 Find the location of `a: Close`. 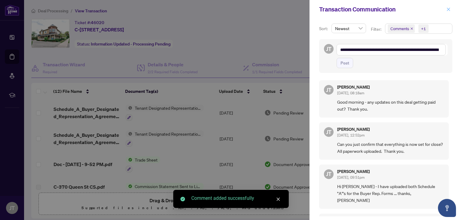

a: Close is located at coordinates (278, 199).